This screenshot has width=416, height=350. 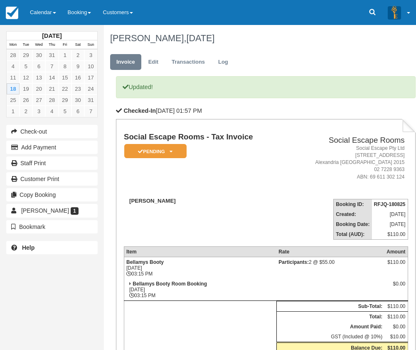 I want to click on a: Customer Print, so click(x=52, y=179).